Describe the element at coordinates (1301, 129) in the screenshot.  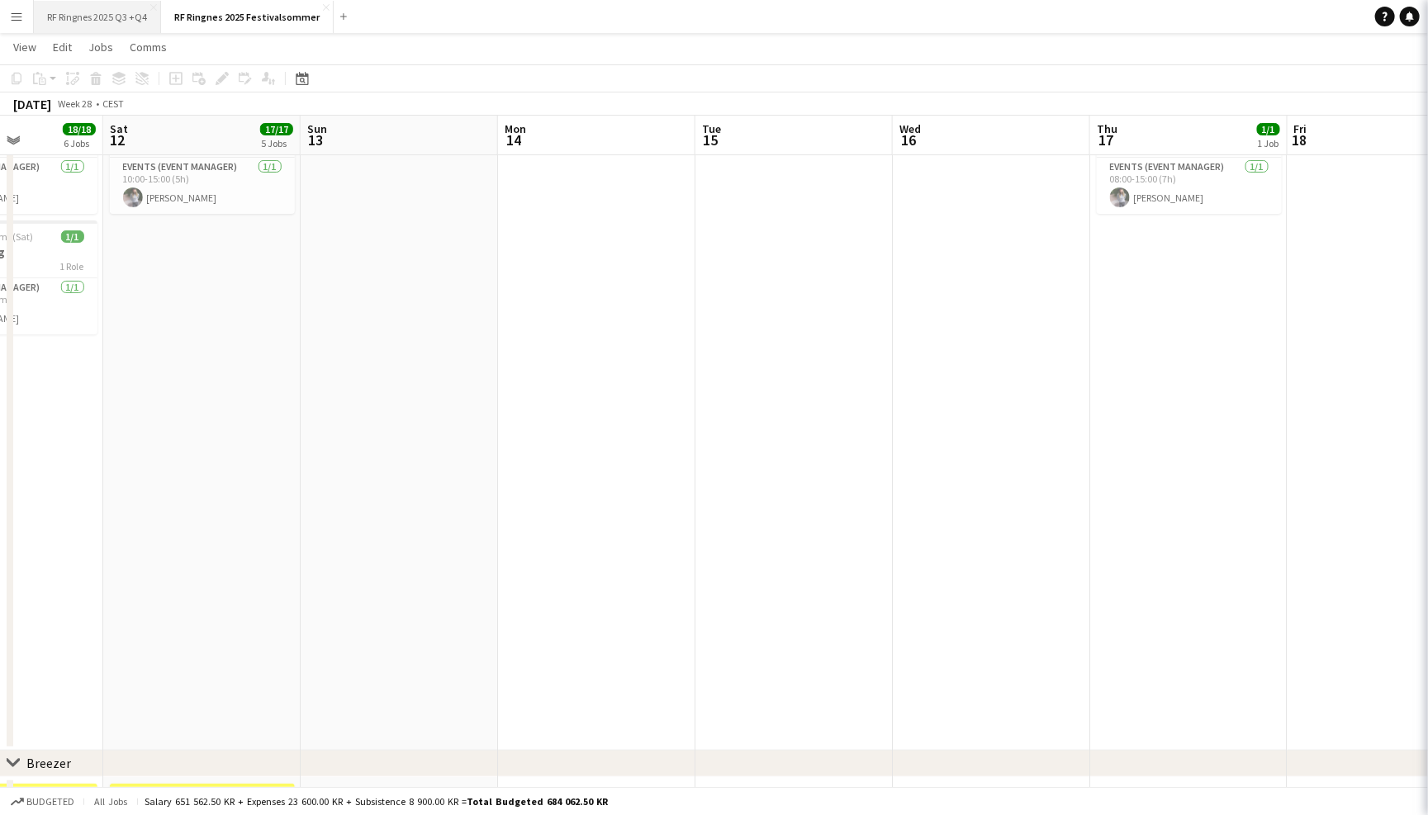
I see `span: Fri` at that location.